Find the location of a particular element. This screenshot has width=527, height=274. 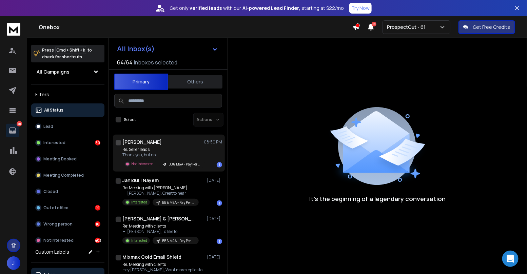

button: Not Interested403 is located at coordinates (68, 241).